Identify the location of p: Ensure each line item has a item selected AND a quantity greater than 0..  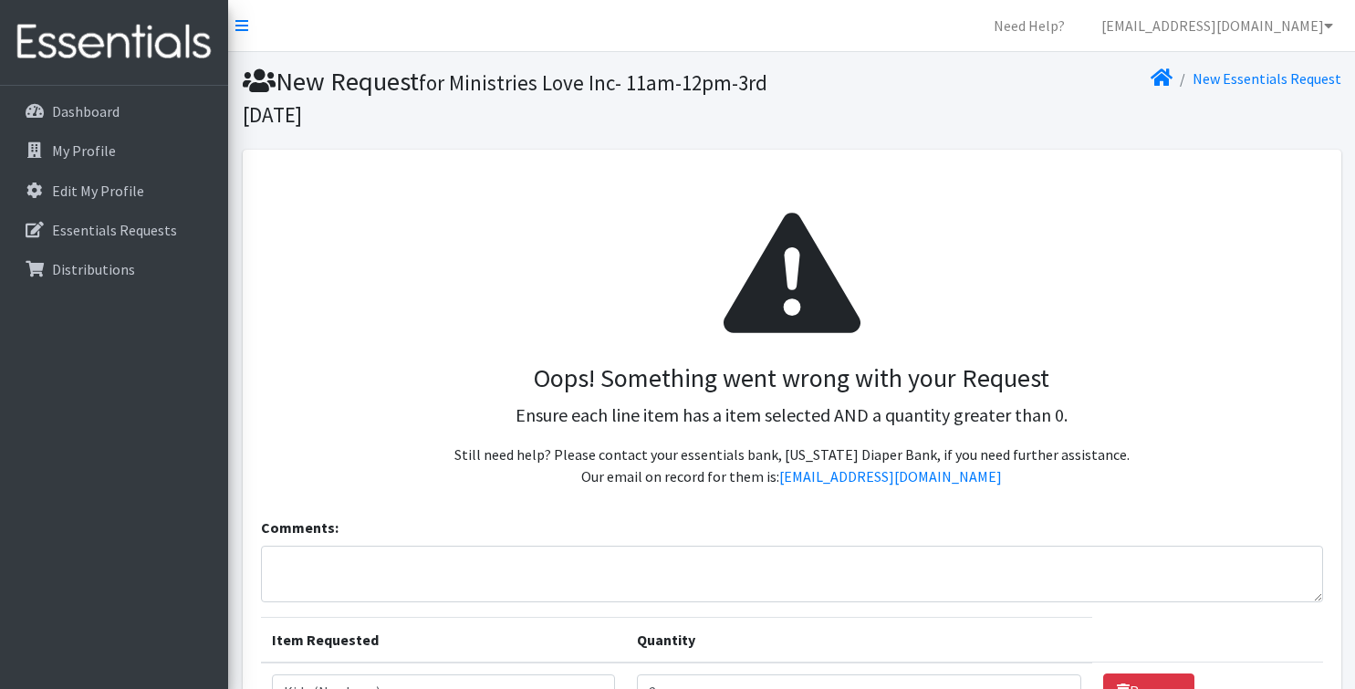
(792, 415).